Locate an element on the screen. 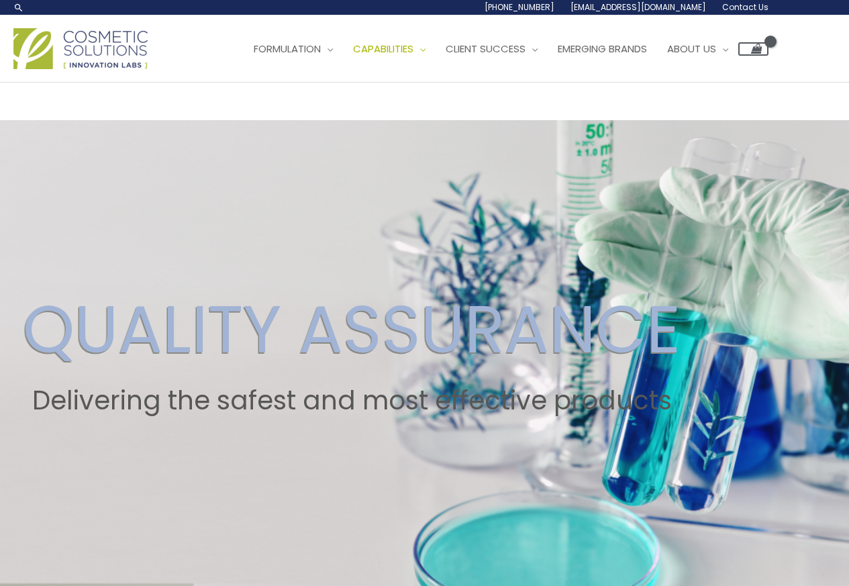 Image resolution: width=849 pixels, height=586 pixels. span: Emerging Brands is located at coordinates (602, 48).